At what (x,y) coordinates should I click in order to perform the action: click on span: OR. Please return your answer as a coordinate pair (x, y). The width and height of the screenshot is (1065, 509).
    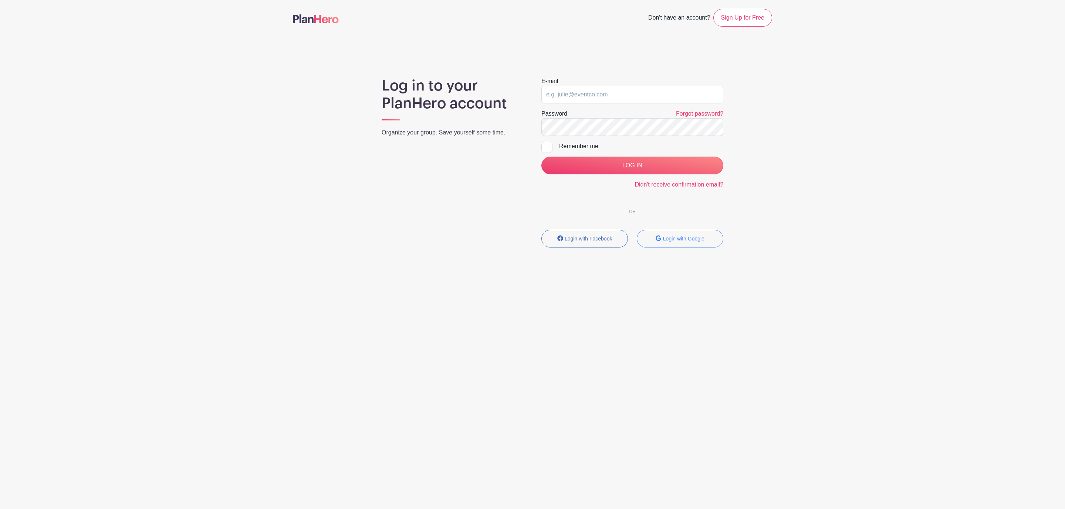
    Looking at the image, I should click on (632, 212).